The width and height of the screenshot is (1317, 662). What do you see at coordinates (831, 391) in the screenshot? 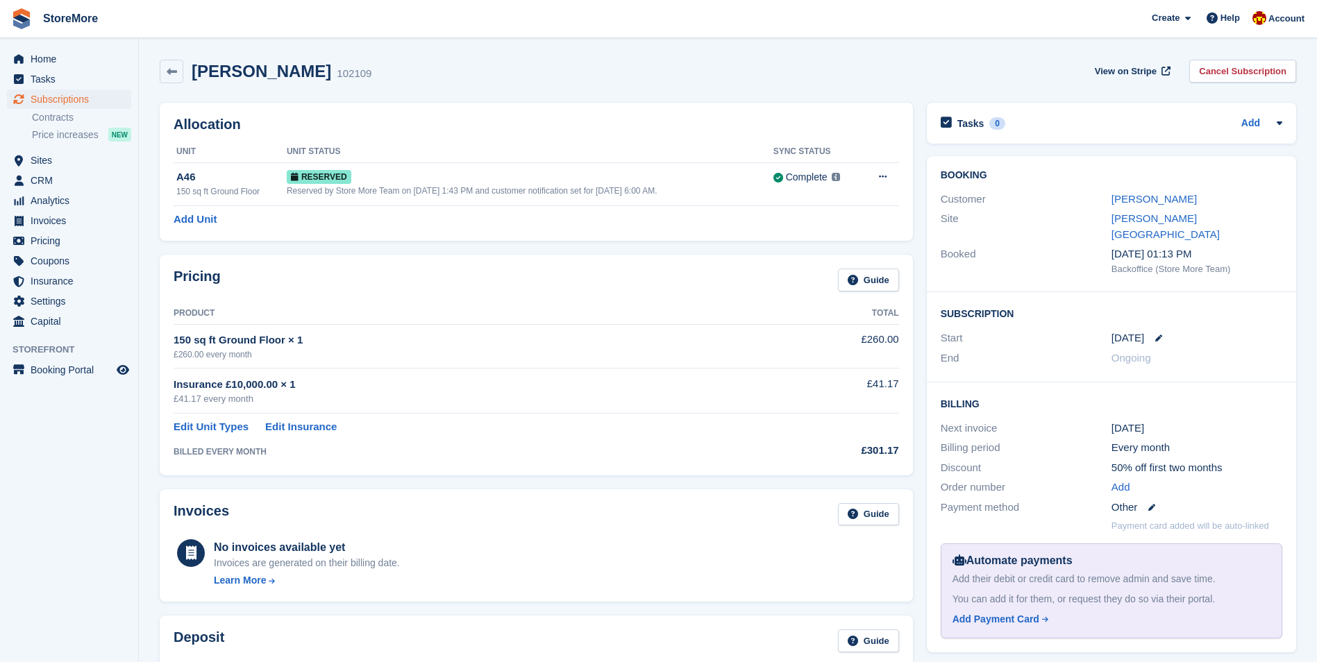
I see `td: £41.17` at bounding box center [831, 391].